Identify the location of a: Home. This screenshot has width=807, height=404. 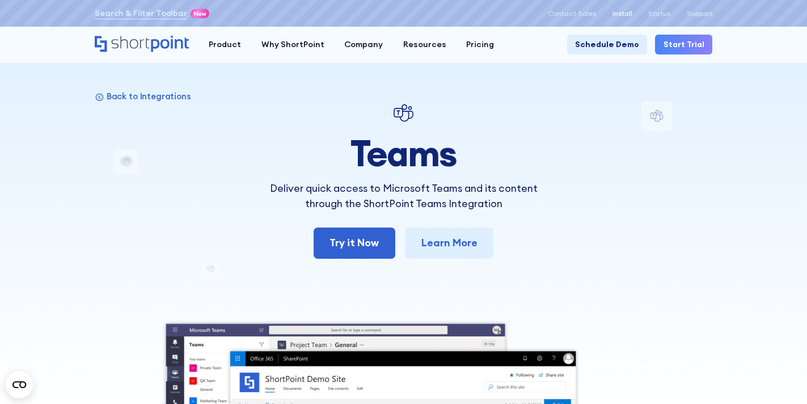
(141, 44).